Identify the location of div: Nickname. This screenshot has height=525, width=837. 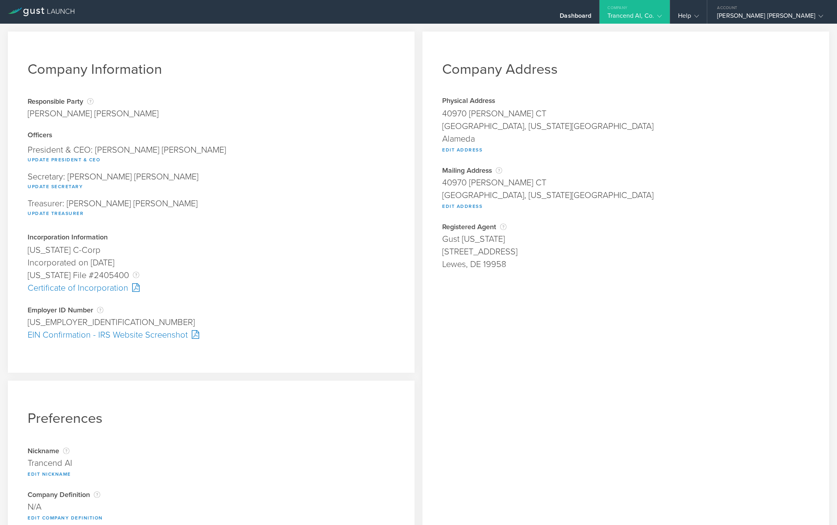
(211, 451).